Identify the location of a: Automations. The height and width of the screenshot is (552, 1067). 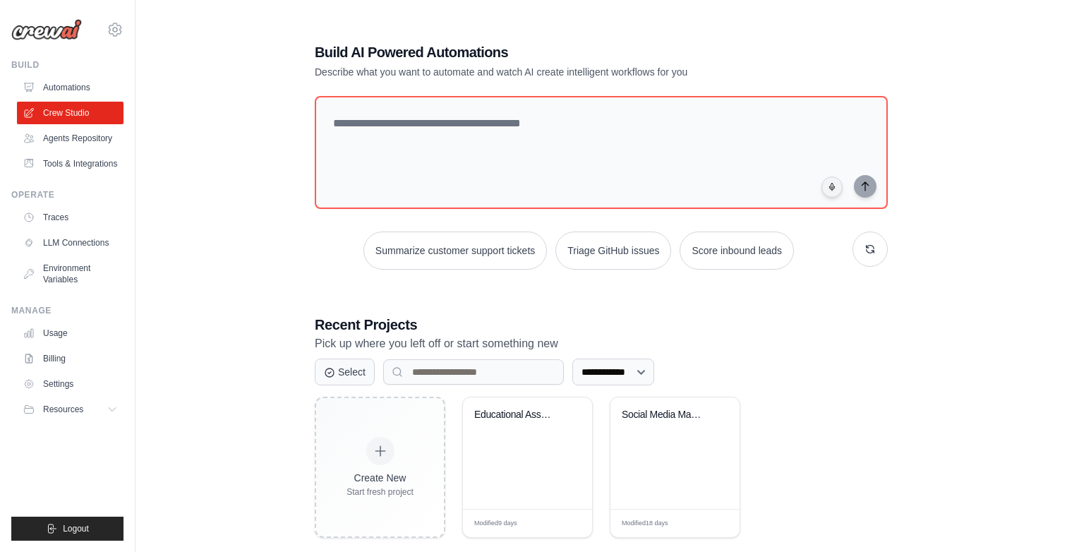
(70, 88).